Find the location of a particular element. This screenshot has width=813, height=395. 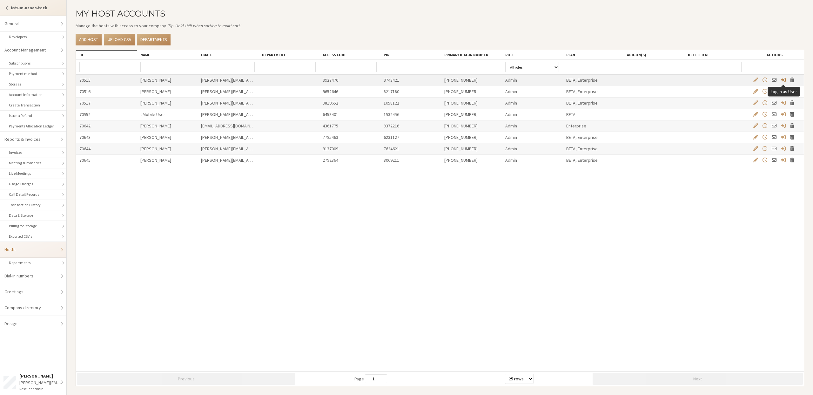

a: Upload CSV is located at coordinates (119, 39).